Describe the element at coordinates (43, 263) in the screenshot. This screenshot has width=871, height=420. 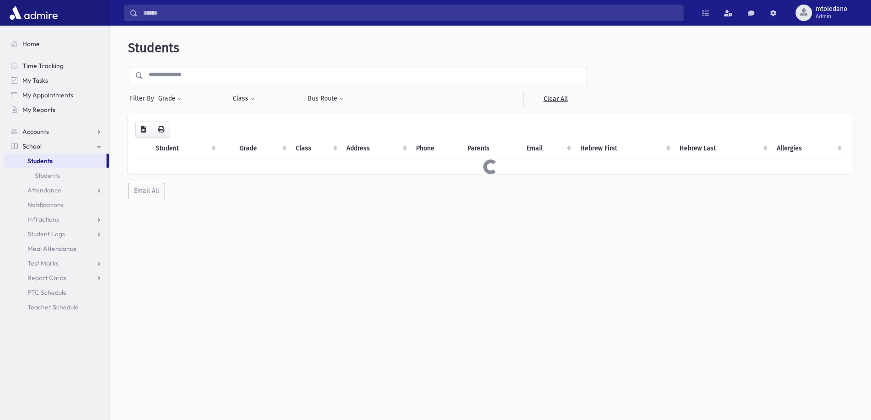
I see `span: Test Marks` at that location.